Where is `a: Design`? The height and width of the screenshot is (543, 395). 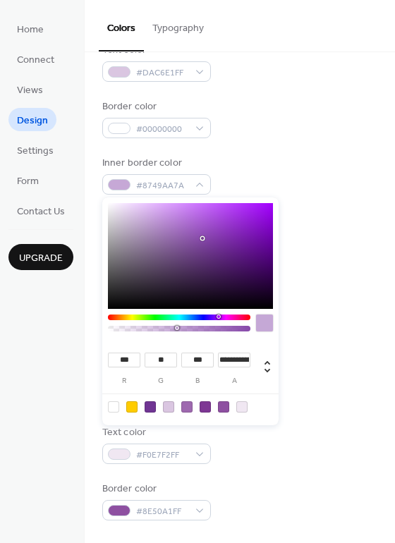
a: Design is located at coordinates (32, 119).